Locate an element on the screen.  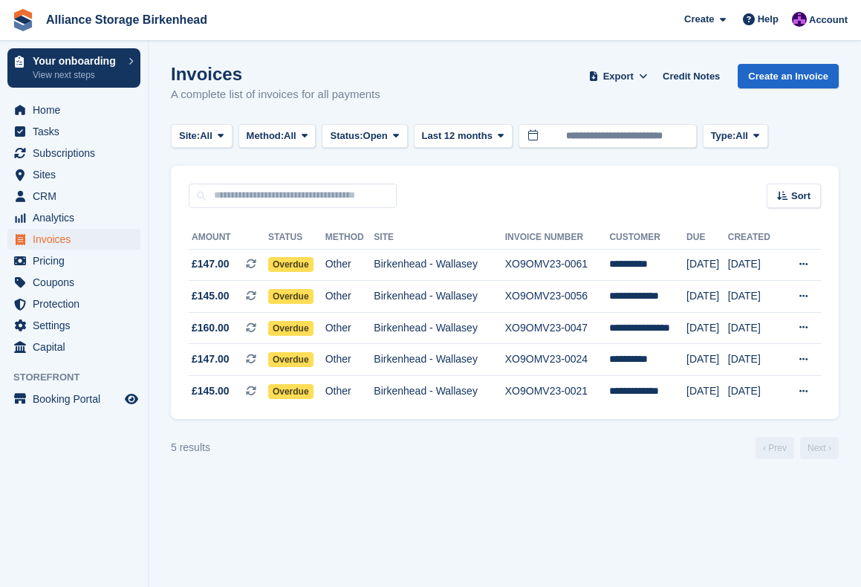
a: Previous is located at coordinates (775, 448).